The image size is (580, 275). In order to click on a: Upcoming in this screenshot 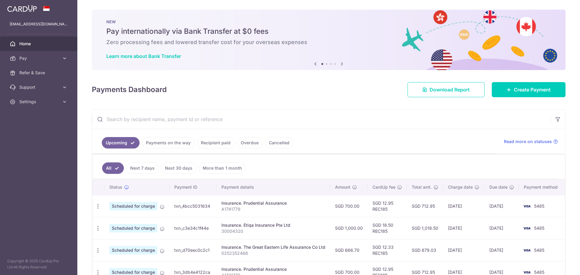, I will do `click(120, 143)`.